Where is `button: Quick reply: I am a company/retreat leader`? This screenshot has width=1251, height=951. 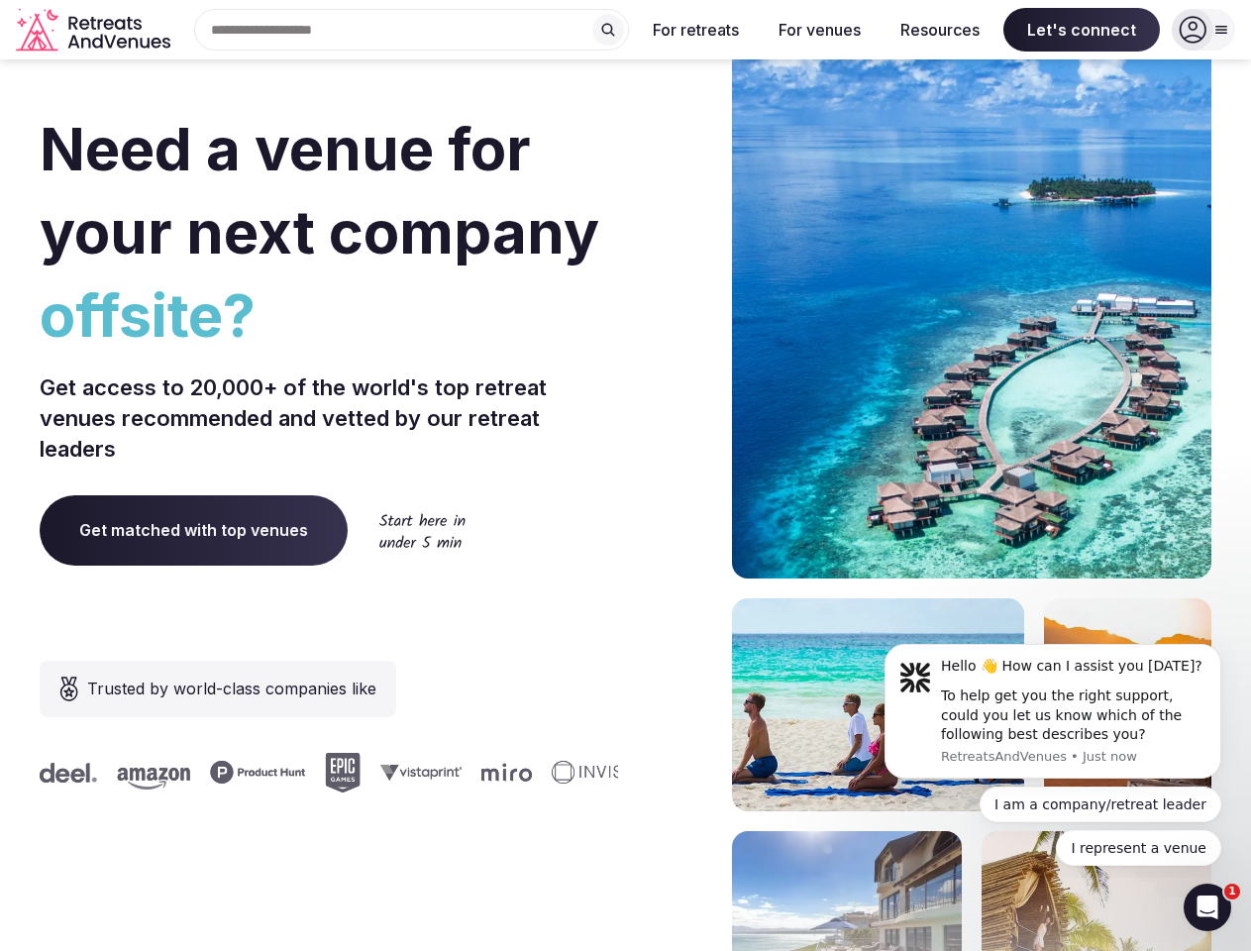
button: Quick reply: I am a company/retreat leader is located at coordinates (246, 178).